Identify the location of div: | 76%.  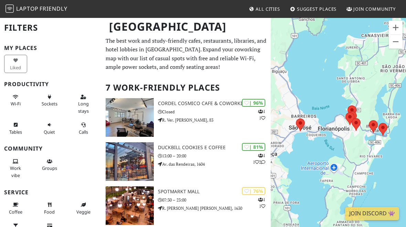
(254, 191).